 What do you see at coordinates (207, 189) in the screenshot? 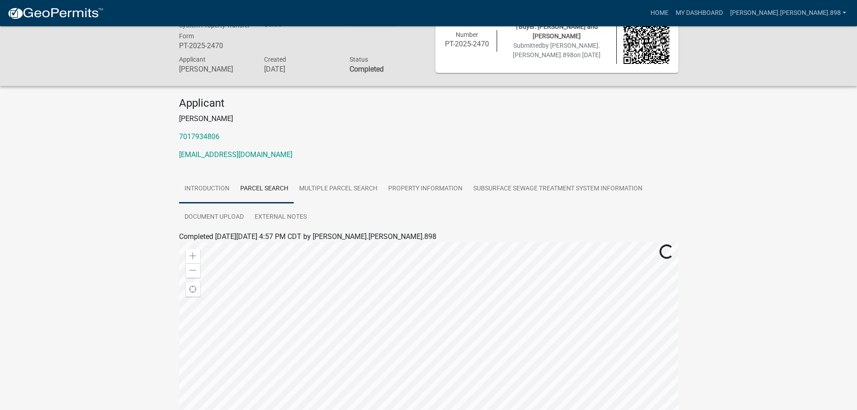
I see `a: Introduction` at bounding box center [207, 189].